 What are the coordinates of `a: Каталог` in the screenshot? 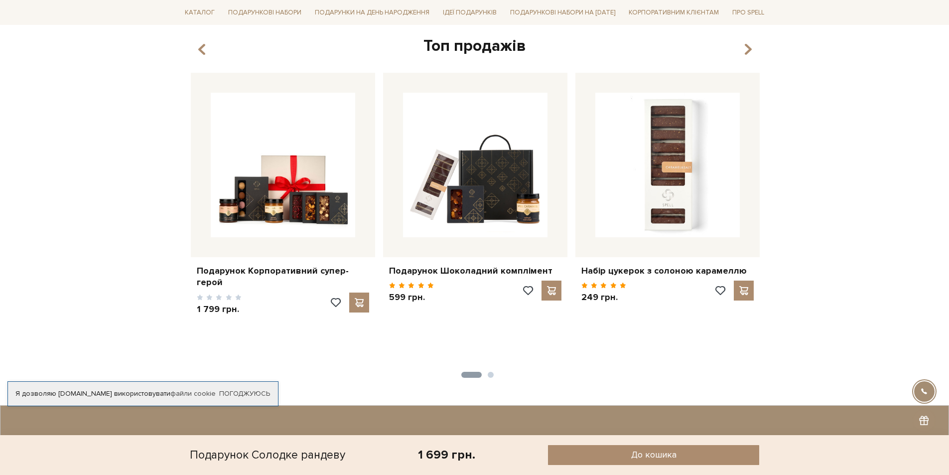 It's located at (200, 12).